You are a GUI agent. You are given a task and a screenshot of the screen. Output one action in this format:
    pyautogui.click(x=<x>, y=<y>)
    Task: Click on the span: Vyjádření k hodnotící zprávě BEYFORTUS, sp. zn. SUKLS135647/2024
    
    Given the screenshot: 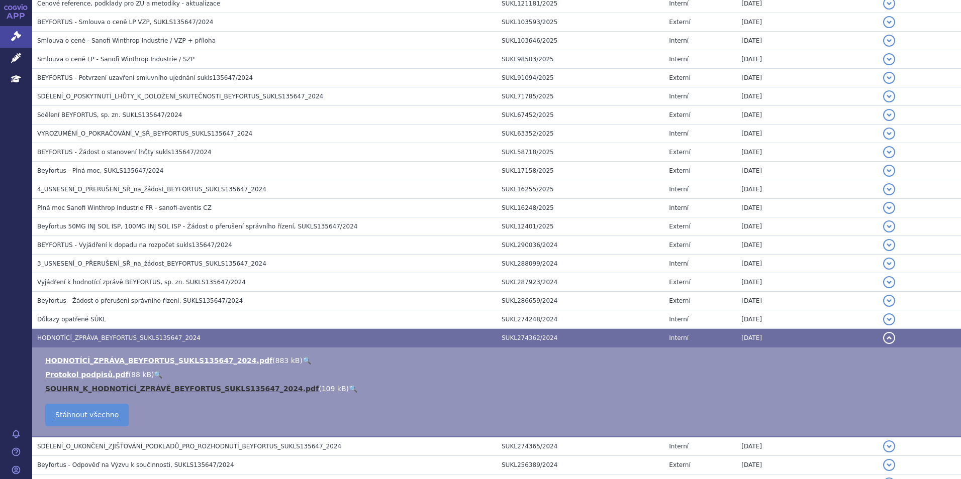 What is the action you would take?
    pyautogui.click(x=141, y=282)
    